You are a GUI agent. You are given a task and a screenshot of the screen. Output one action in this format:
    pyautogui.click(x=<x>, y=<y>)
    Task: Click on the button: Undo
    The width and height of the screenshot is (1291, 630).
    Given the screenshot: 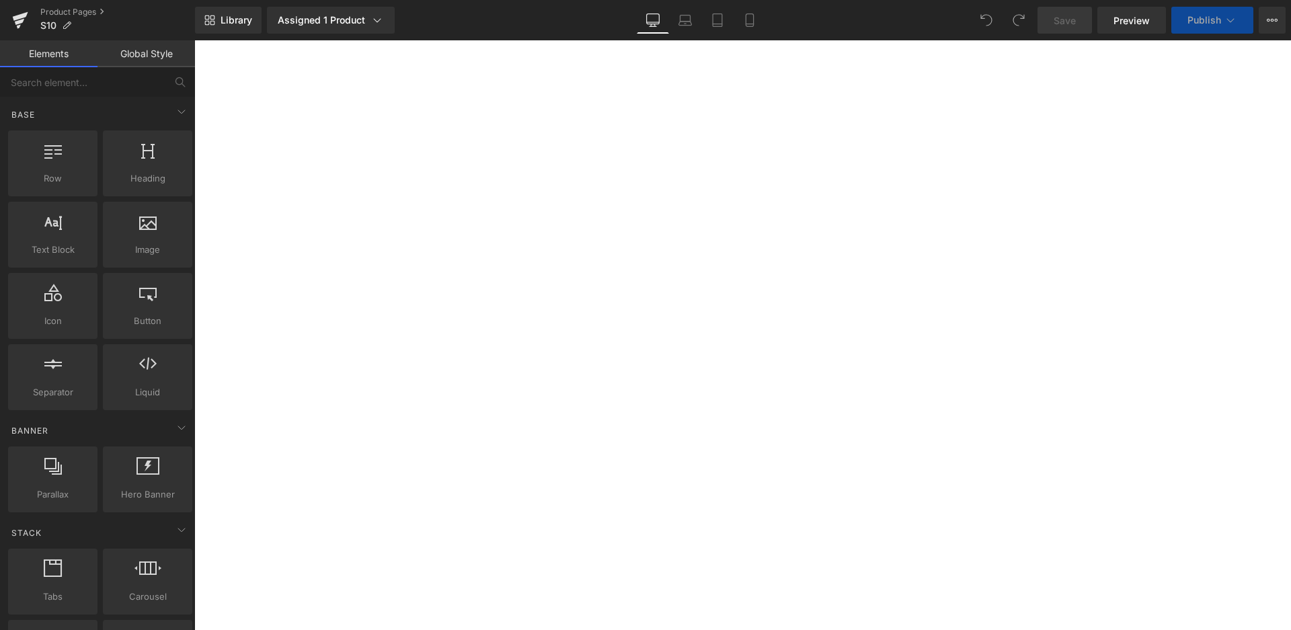 What is the action you would take?
    pyautogui.click(x=986, y=20)
    